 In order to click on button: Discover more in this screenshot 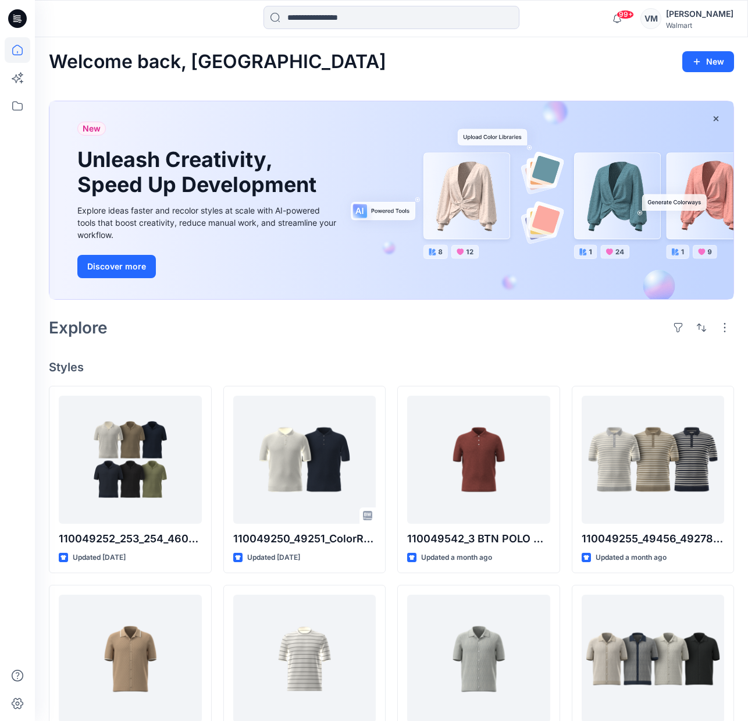, I will do `click(116, 266)`.